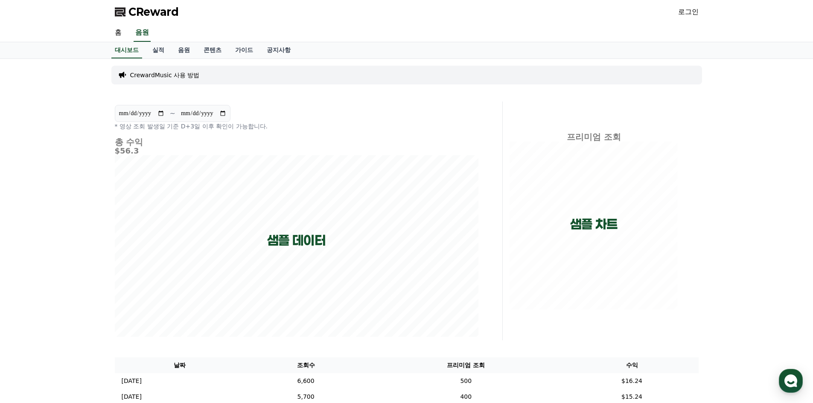  Describe the element at coordinates (180, 365) in the screenshot. I see `th: 날짜` at that location.